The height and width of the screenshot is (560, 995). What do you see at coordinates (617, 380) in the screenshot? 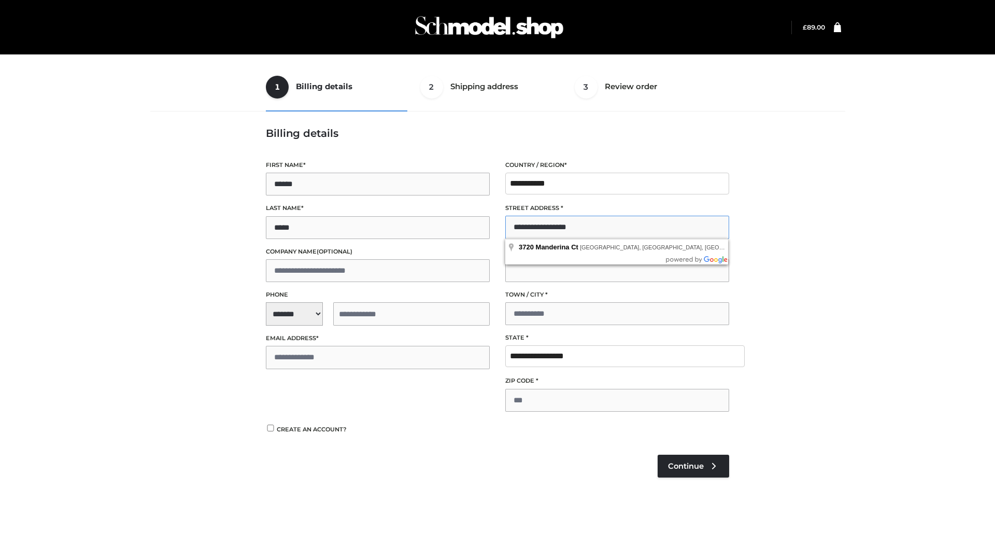
I see `label: ZIP Code` at bounding box center [617, 380].